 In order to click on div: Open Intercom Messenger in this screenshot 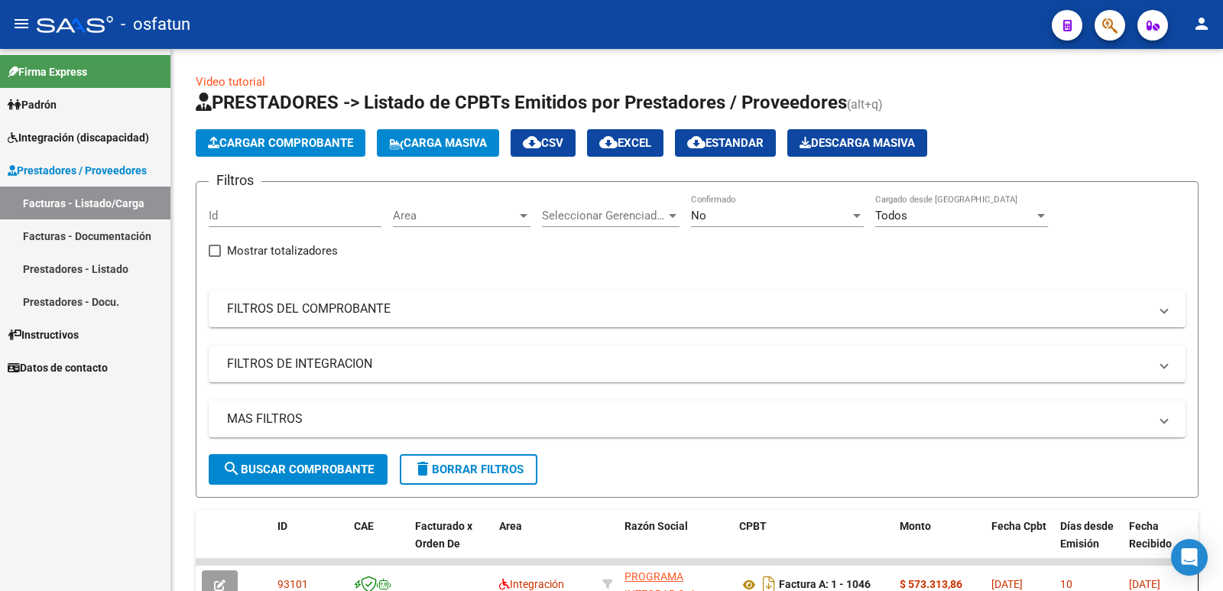, I will do `click(1189, 557)`.